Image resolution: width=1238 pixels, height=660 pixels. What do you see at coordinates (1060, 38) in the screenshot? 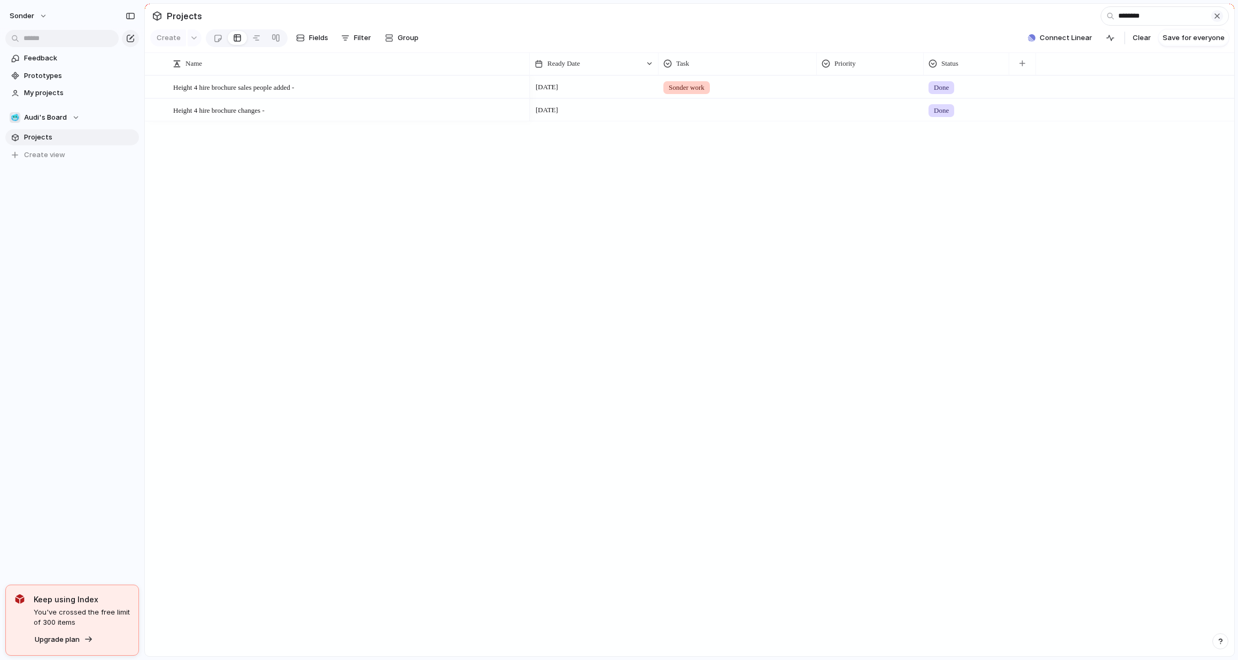
I see `button: Connect Linear` at bounding box center [1060, 38].